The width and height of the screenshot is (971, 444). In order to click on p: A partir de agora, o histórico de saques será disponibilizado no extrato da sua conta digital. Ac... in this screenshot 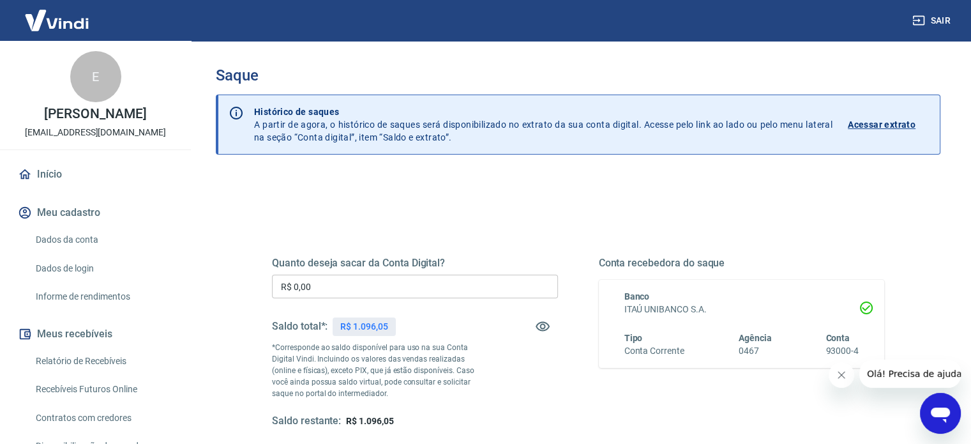, I will do `click(543, 125)`.